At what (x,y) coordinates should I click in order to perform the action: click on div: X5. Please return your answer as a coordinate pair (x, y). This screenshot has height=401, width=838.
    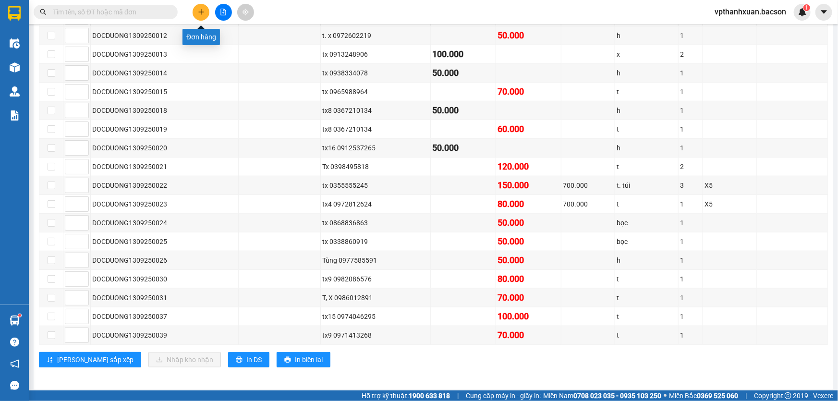
    Looking at the image, I should click on (730, 185).